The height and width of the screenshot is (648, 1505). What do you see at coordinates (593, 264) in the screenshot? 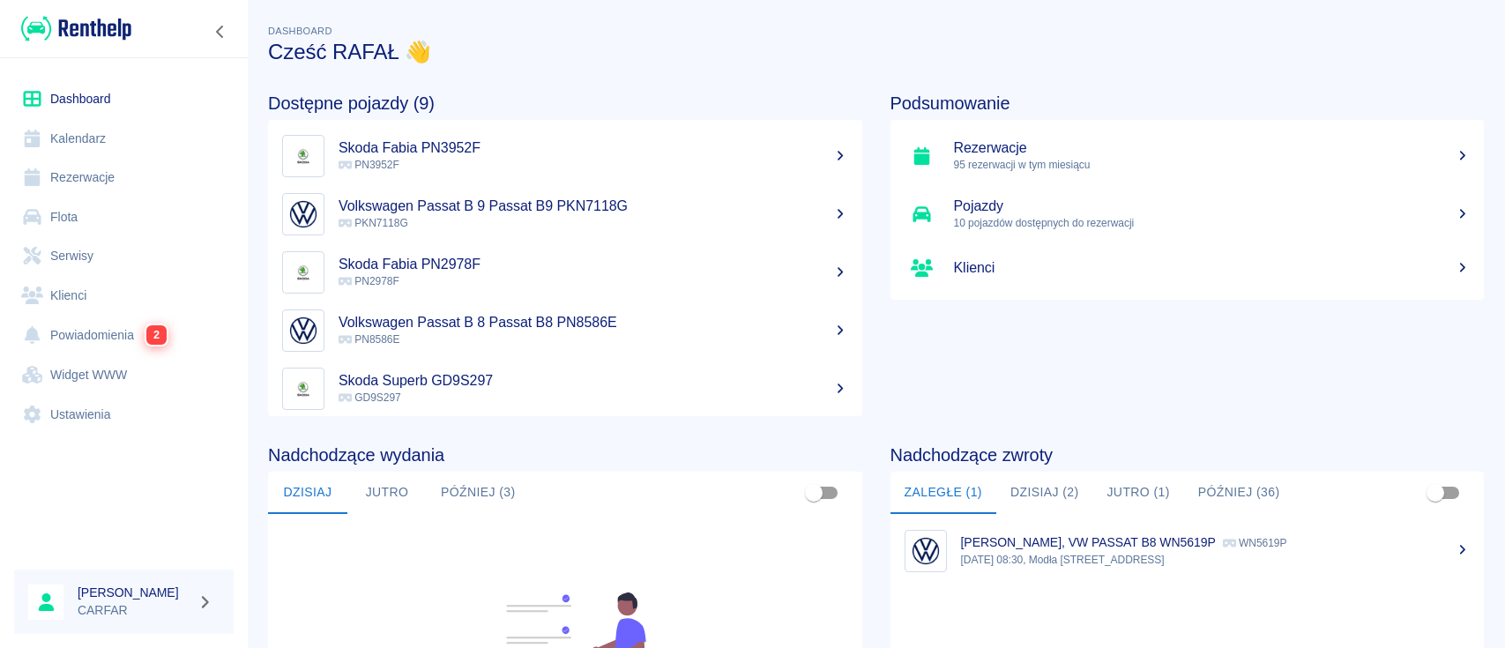
I see `h5: Skoda Fabia PN2978F` at bounding box center [593, 264].